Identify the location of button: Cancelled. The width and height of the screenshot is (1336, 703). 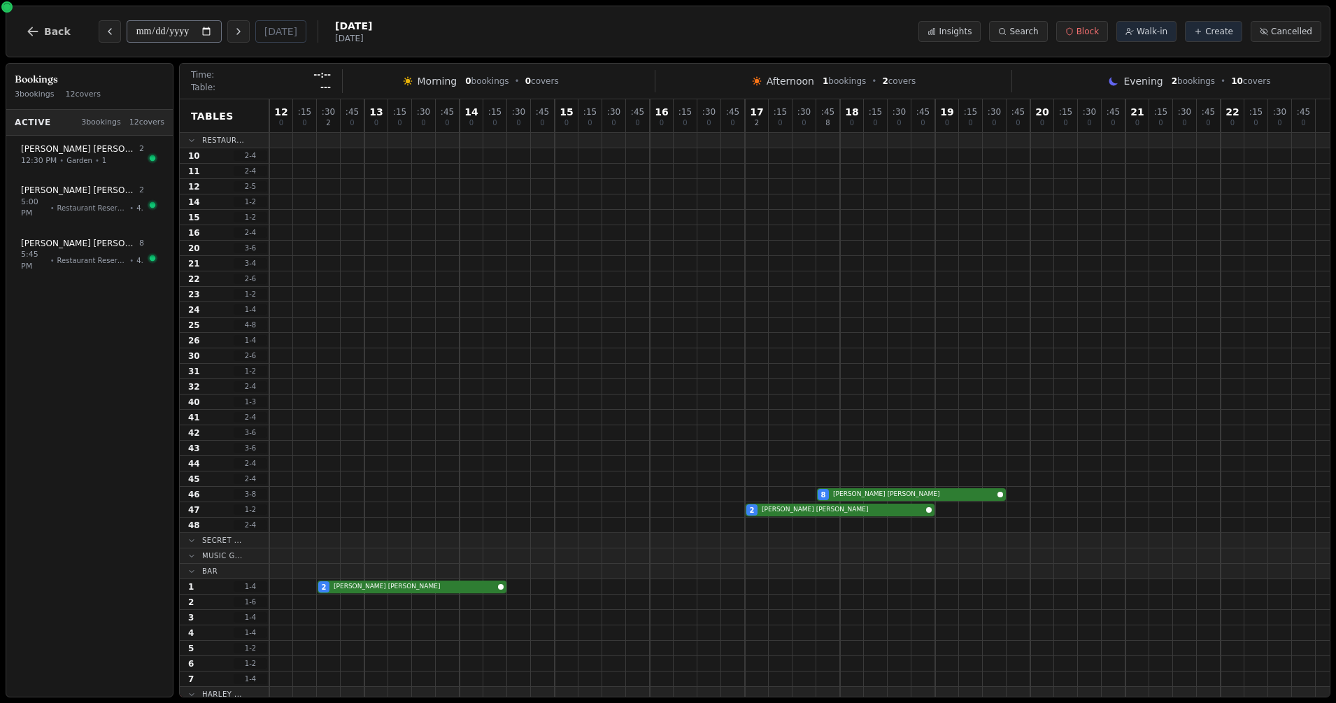
(1285, 31).